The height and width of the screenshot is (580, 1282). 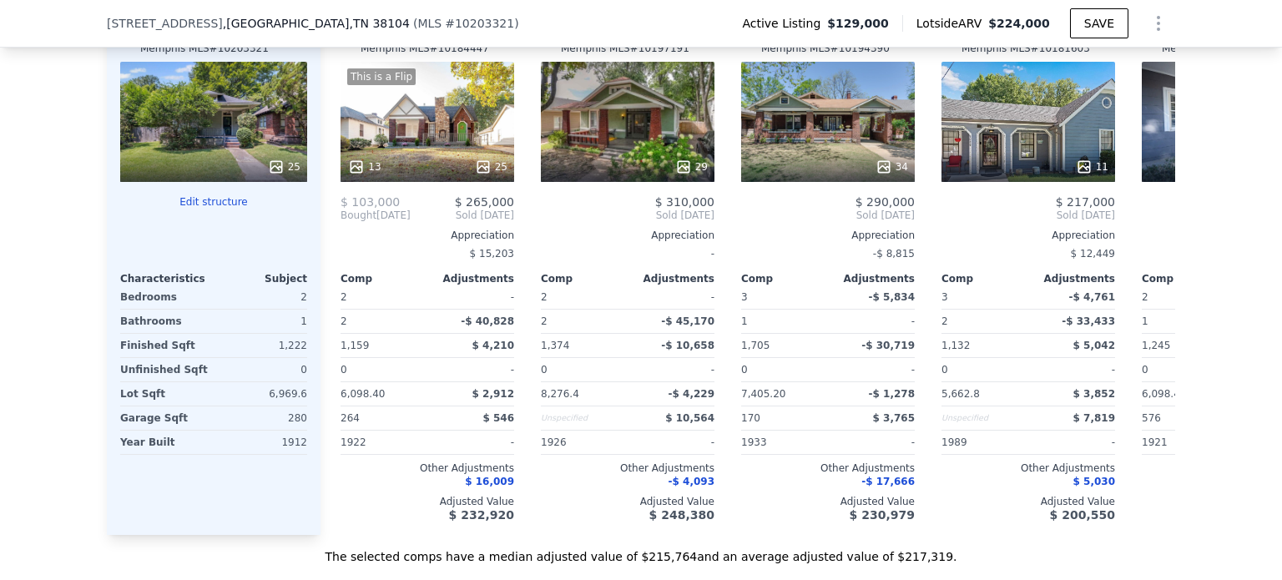 I want to click on span: $ 2,912, so click(x=493, y=394).